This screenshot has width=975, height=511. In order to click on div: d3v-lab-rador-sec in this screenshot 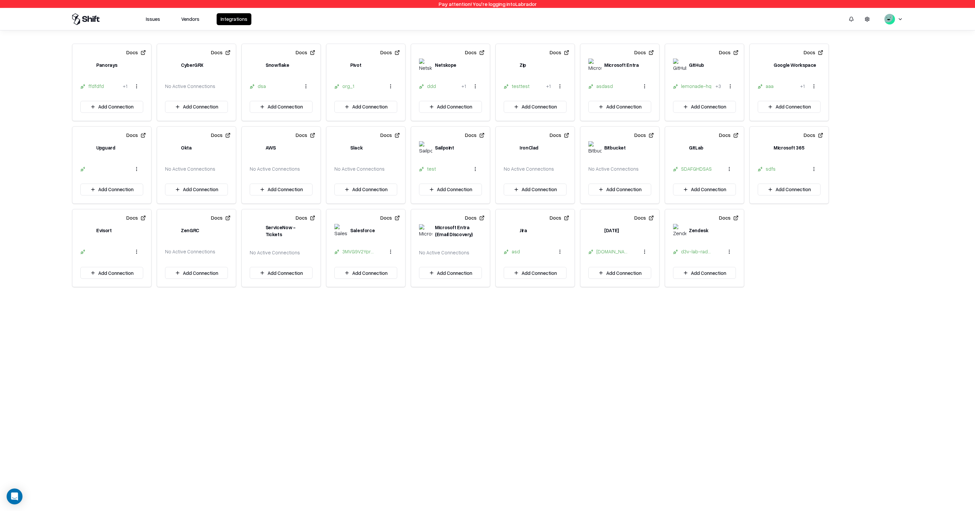, I will do `click(697, 251)`.